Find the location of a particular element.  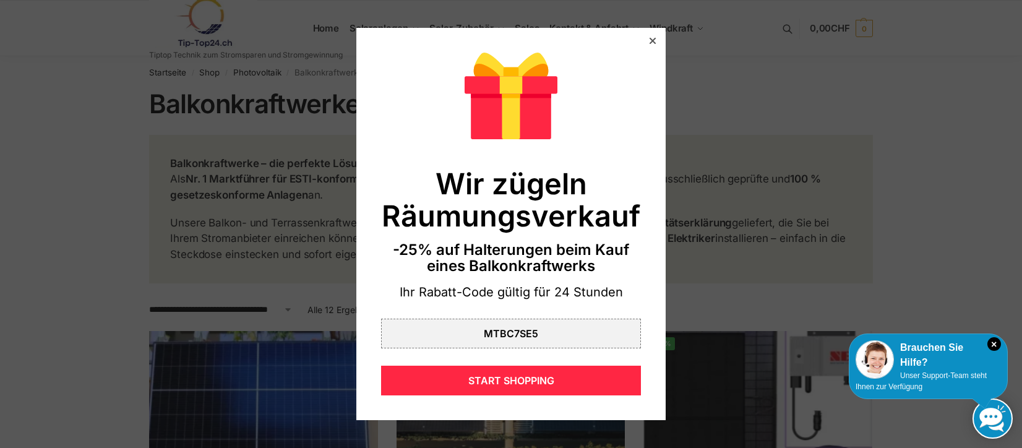

div: MTBC7SE5 is located at coordinates (511, 333).